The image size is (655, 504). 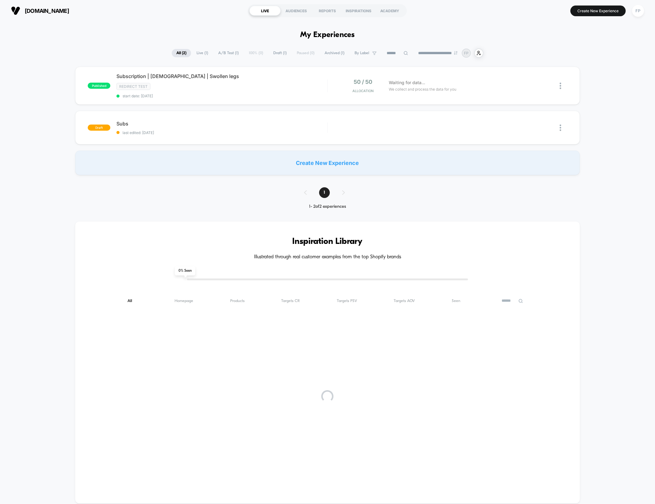 What do you see at coordinates (328, 257) in the screenshot?
I see `h4: Illustrated through real customer examples from the top Shopify brands` at bounding box center [328, 257].